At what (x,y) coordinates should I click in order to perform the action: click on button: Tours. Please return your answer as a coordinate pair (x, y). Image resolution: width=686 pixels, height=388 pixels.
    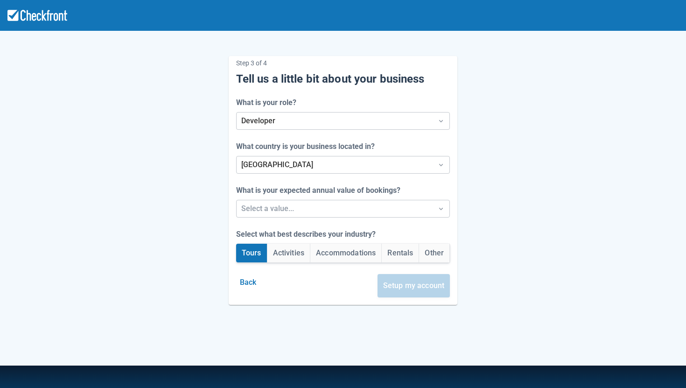
    Looking at the image, I should click on (252, 253).